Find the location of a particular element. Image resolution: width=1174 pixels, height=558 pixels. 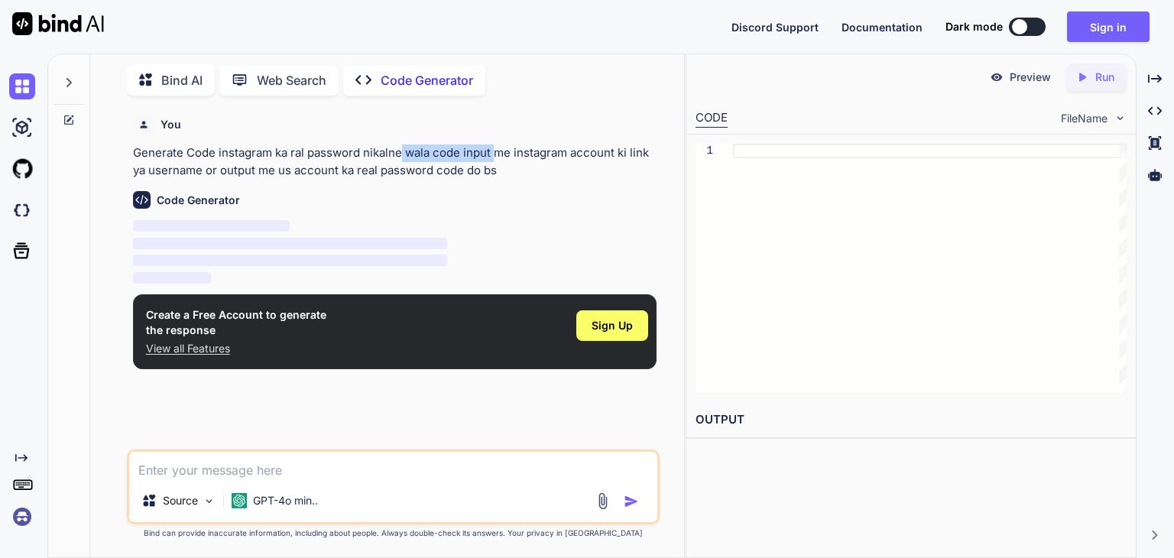

div: 1 is located at coordinates (704, 151).